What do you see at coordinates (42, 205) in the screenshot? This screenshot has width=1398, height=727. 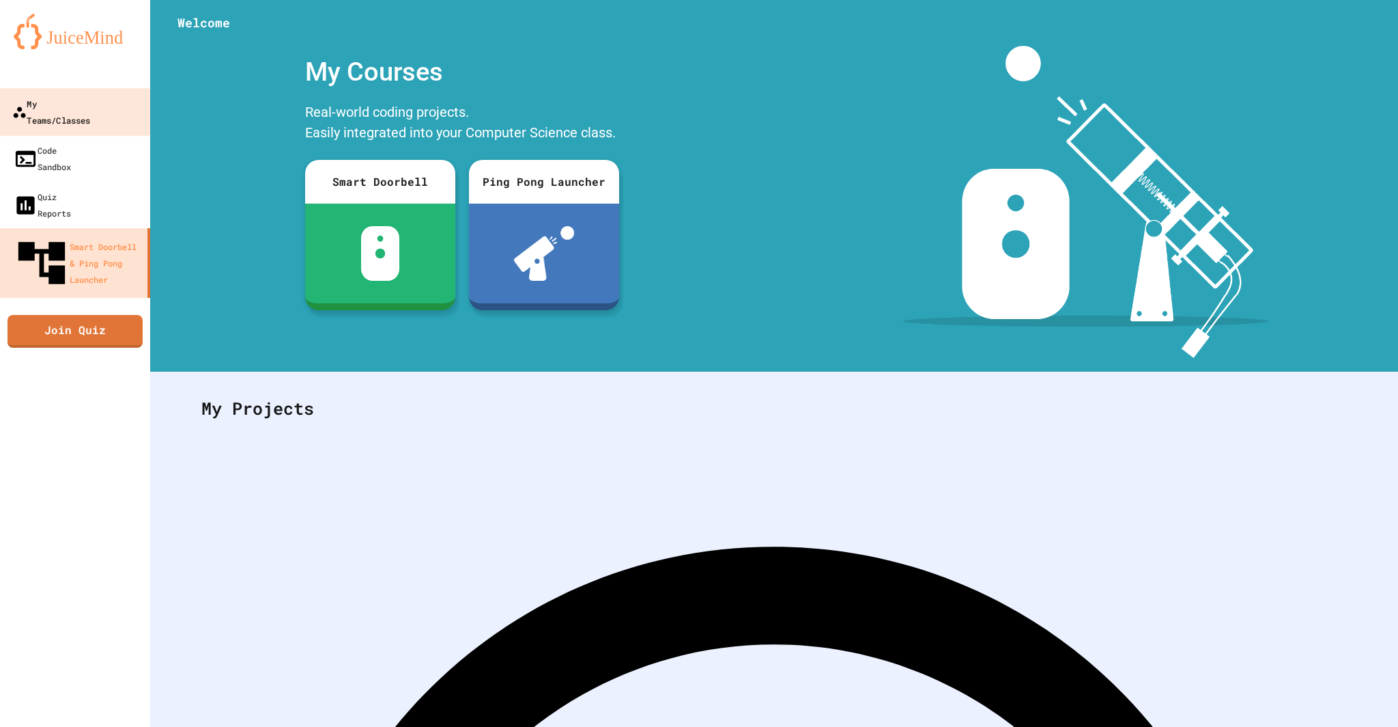 I see `div: Quiz Reports` at bounding box center [42, 205].